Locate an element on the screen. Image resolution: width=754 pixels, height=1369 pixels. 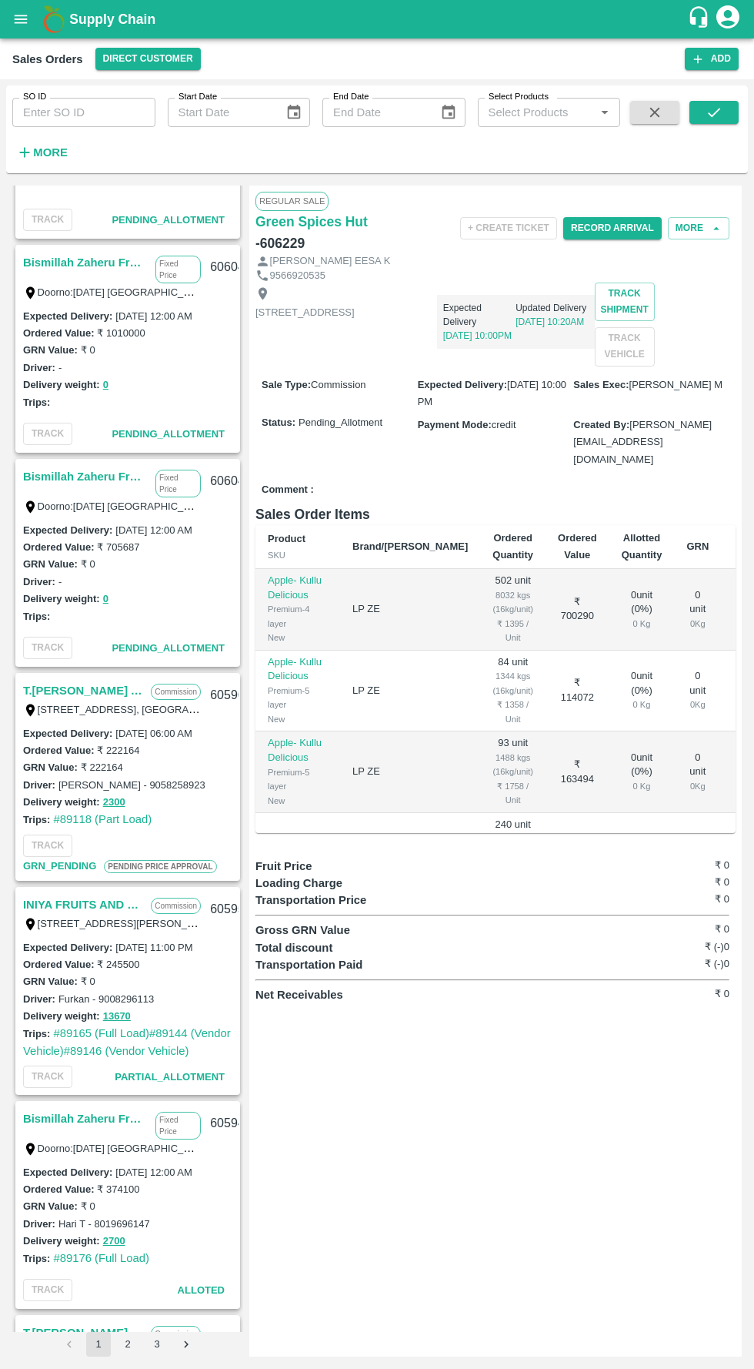
p: Pomegranate is located at coordinates (298, 838).